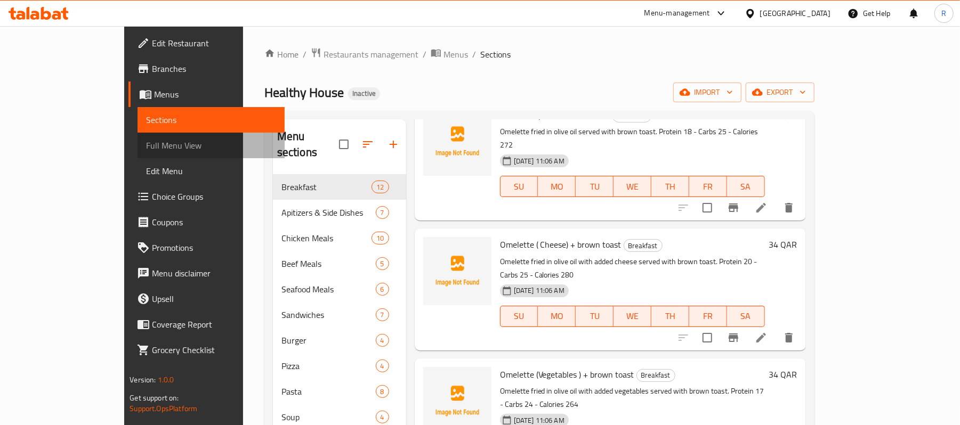  What do you see at coordinates (214, 222) in the screenshot?
I see `span: Coupons` at bounding box center [214, 222].